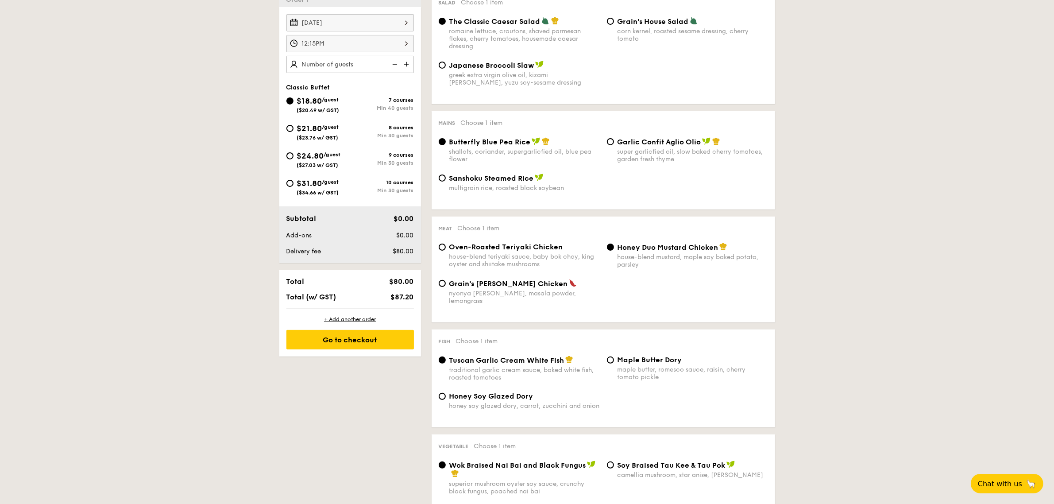 Image resolution: width=1054 pixels, height=504 pixels. I want to click on span: $87.20, so click(402, 297).